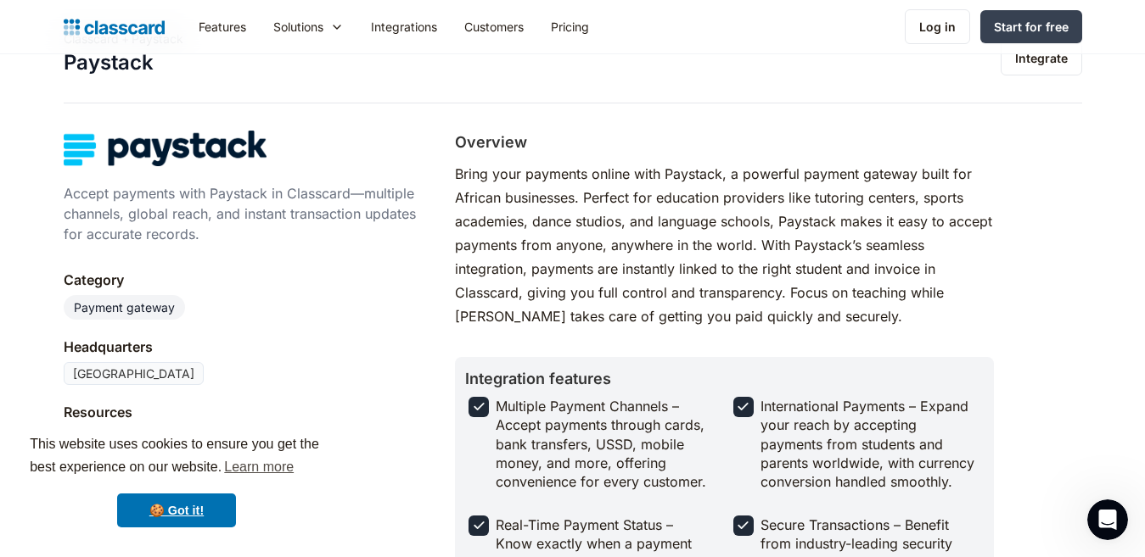 Image resolution: width=1145 pixels, height=557 pixels. Describe the element at coordinates (259, 467) in the screenshot. I see `a: learn more about cookies` at that location.